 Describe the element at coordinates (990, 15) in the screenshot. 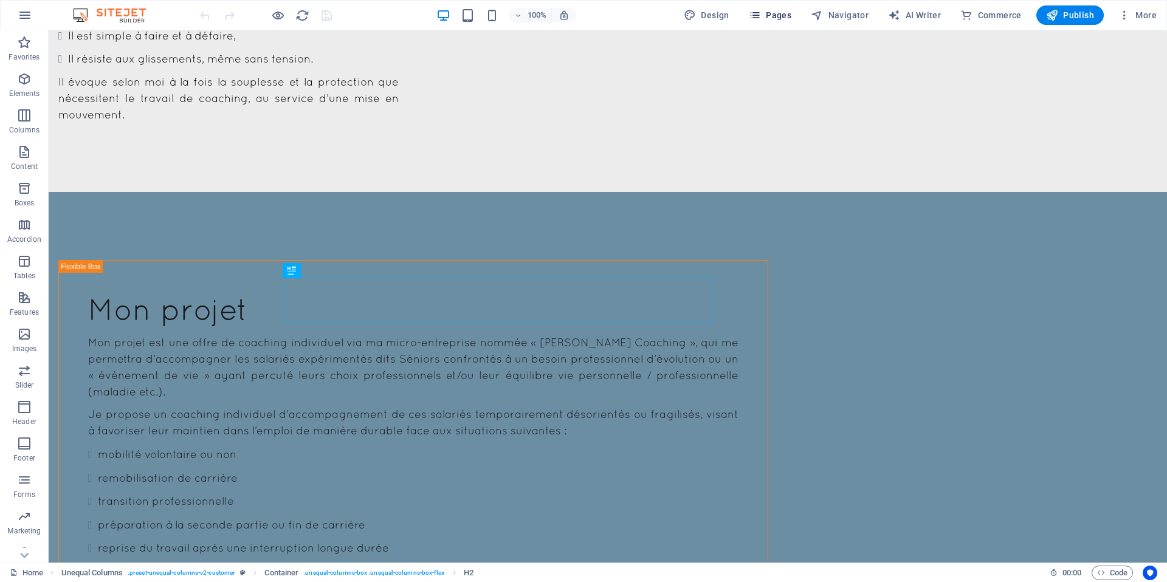

I see `span: Commerce` at that location.